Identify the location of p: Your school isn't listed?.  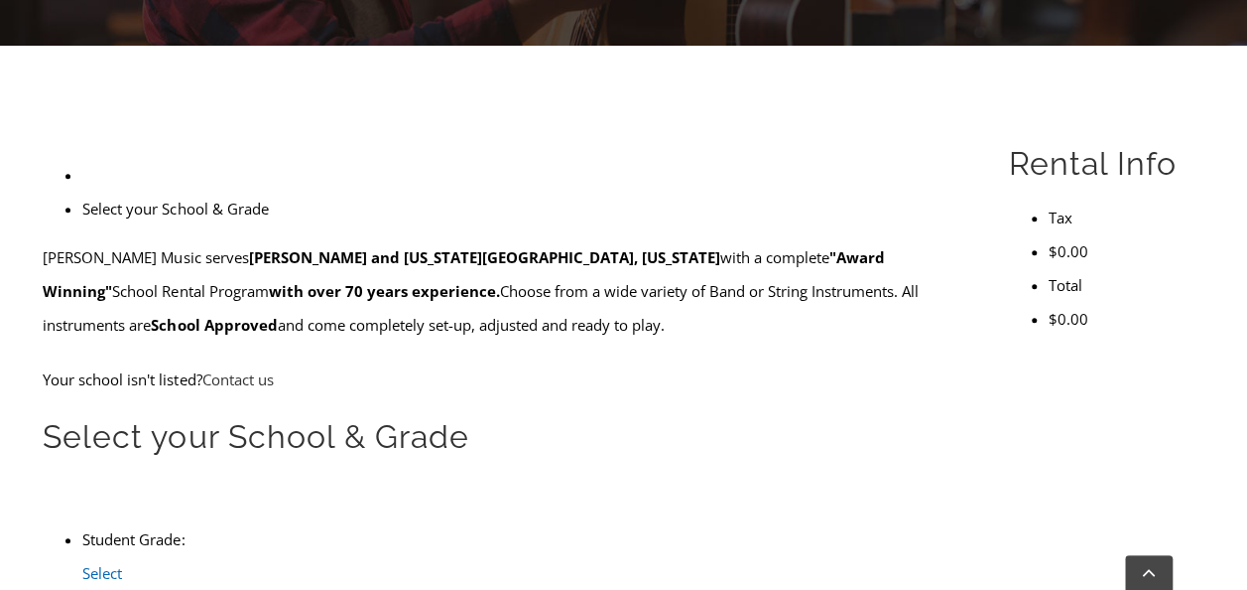
(502, 379).